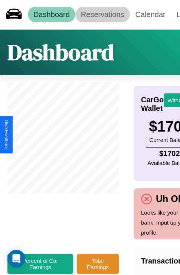  Describe the element at coordinates (52, 14) in the screenshot. I see `a: Dashboard` at that location.